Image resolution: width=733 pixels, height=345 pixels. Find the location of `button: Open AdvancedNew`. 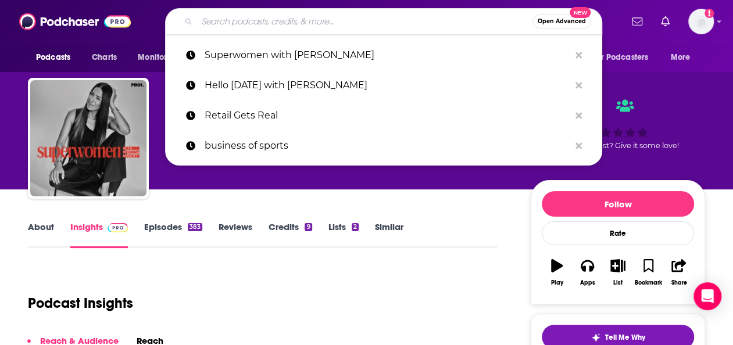

button: Open AdvancedNew is located at coordinates (561, 21).